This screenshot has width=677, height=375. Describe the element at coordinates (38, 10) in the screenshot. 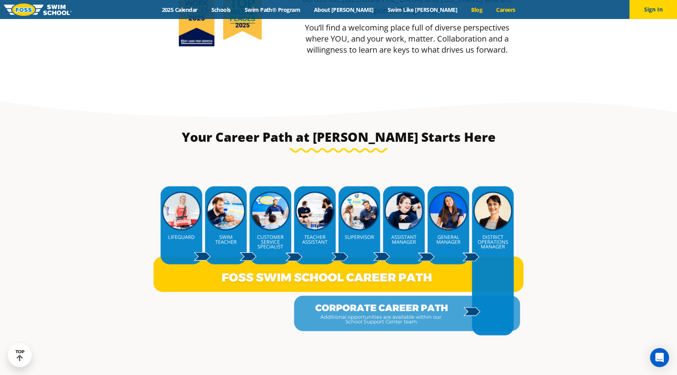

I see `img: FOSS Swim School Logo` at that location.